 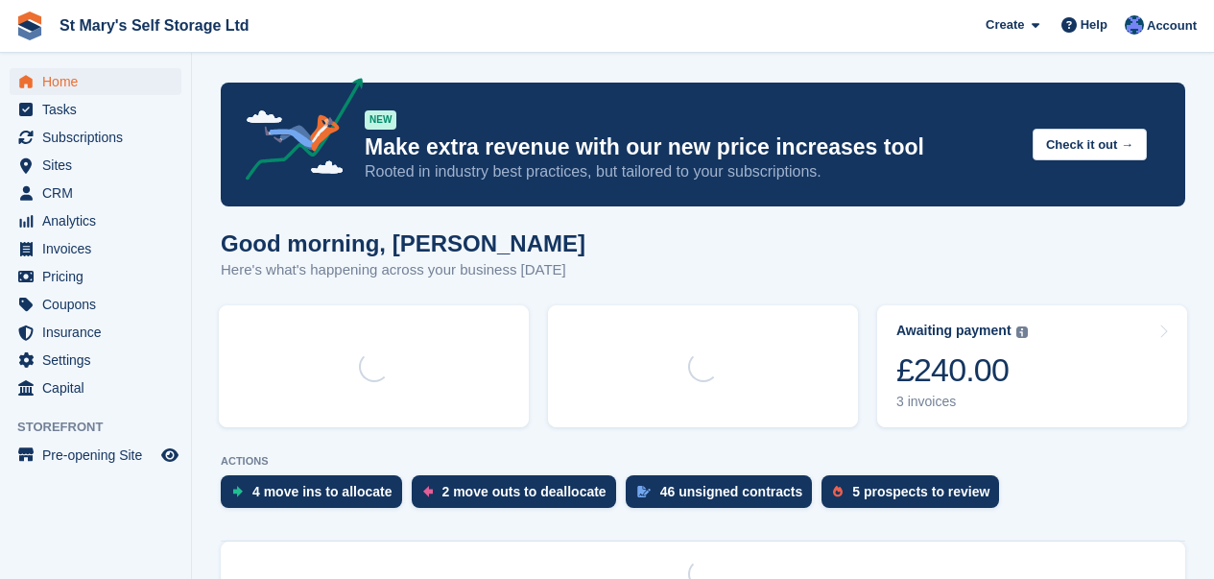 What do you see at coordinates (962, 370) in the screenshot?
I see `div: £240.00` at bounding box center [962, 370].